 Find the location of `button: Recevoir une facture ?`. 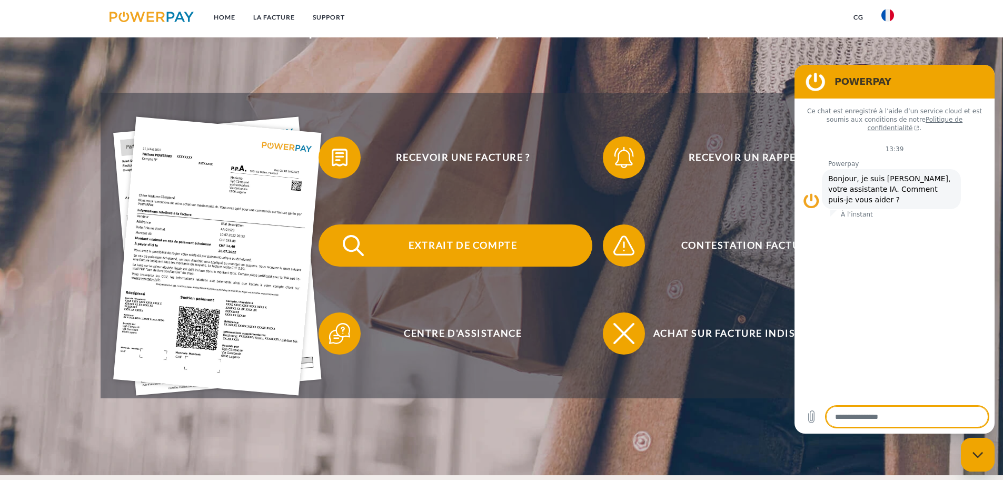

button: Recevoir une facture ? is located at coordinates (456, 157).